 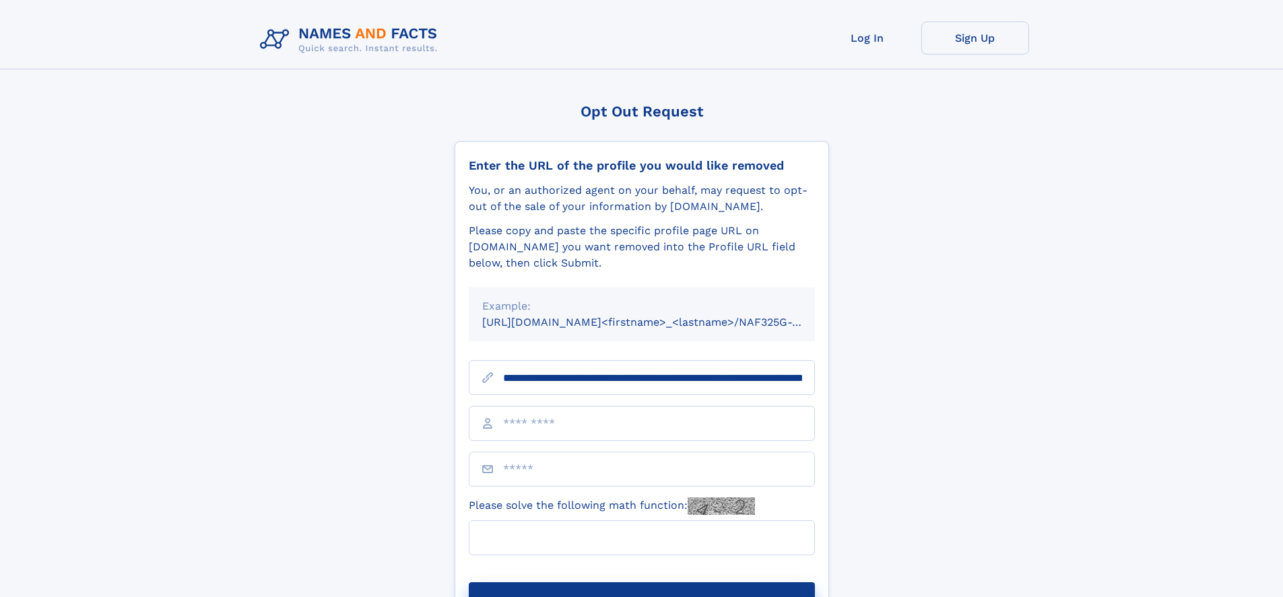 What do you see at coordinates (867, 38) in the screenshot?
I see `a: Log In` at bounding box center [867, 38].